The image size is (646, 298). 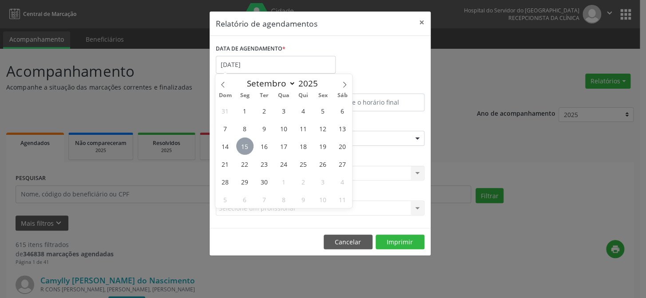 I want to click on input: Selecione uma data ou intervalo, so click(x=276, y=65).